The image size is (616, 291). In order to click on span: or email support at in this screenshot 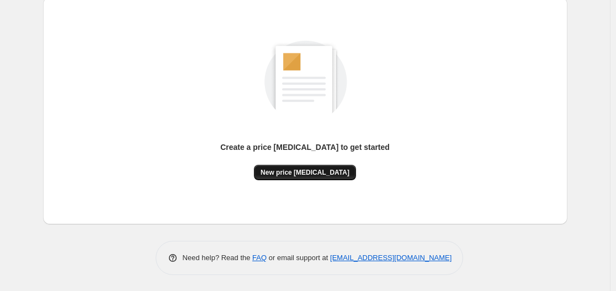, I will do `click(298, 258)`.